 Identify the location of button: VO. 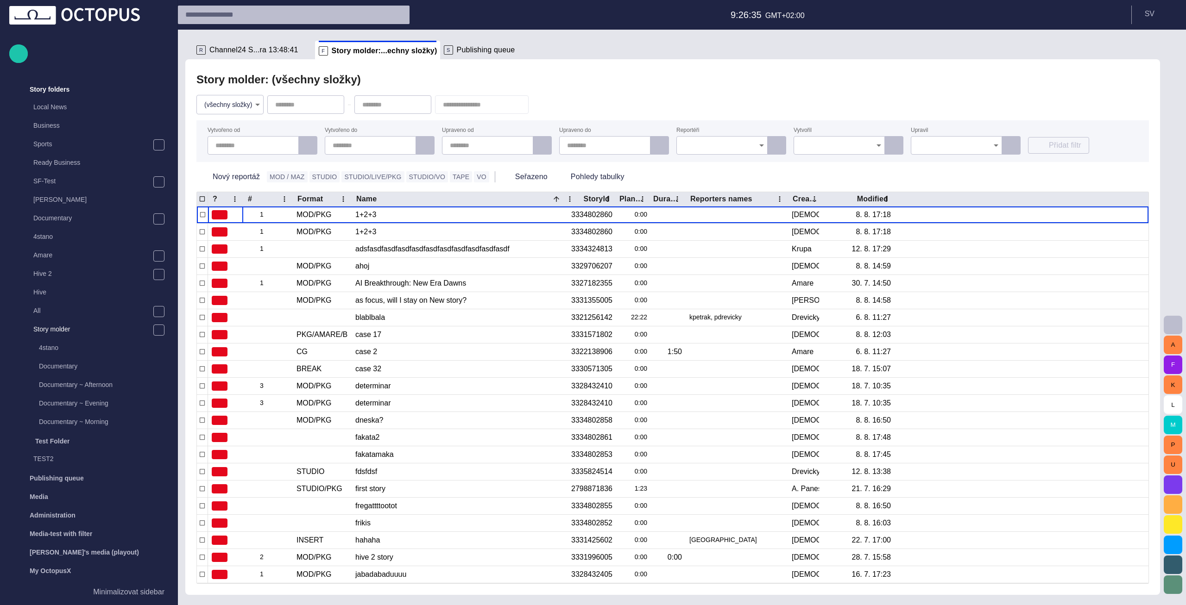
(481, 177).